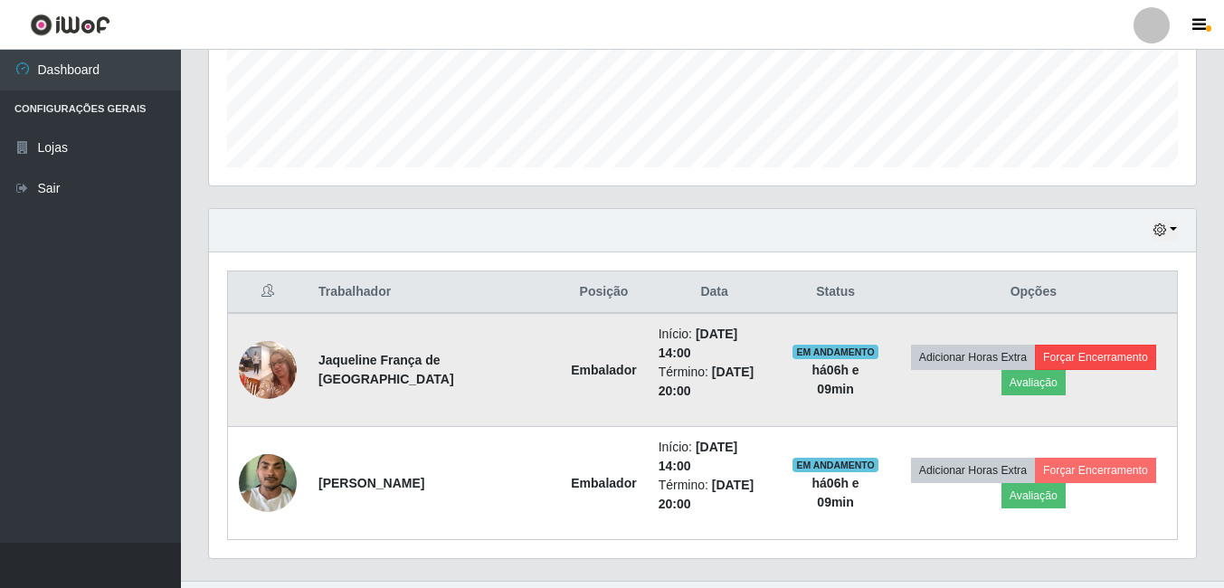 This screenshot has height=588, width=1224. I want to click on th: Data, so click(714, 292).